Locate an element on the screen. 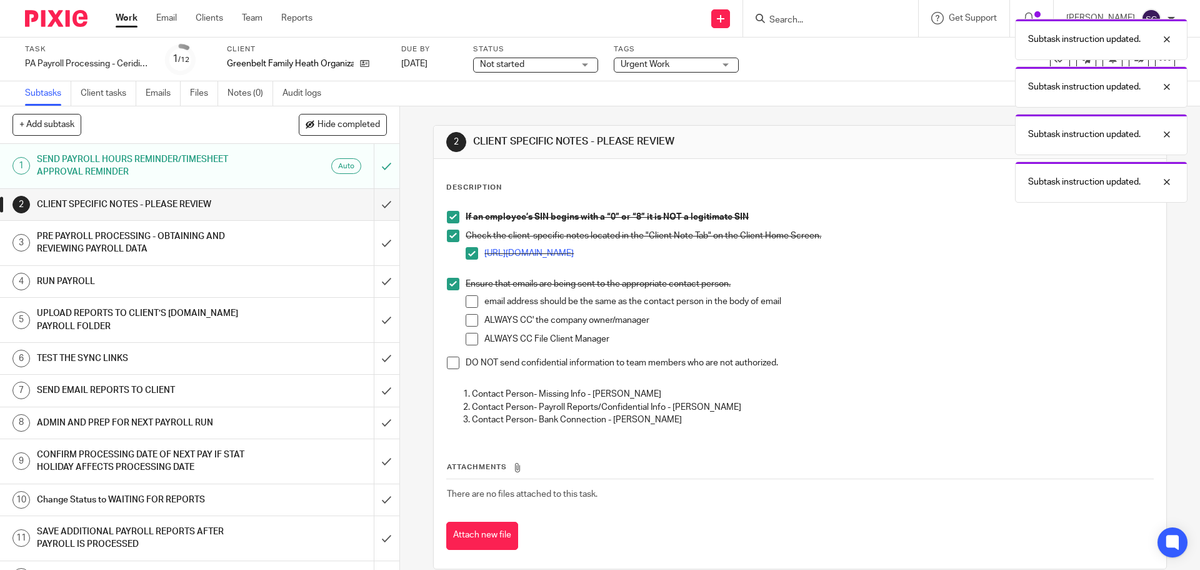 The image size is (1200, 570). a: Team is located at coordinates (252, 18).